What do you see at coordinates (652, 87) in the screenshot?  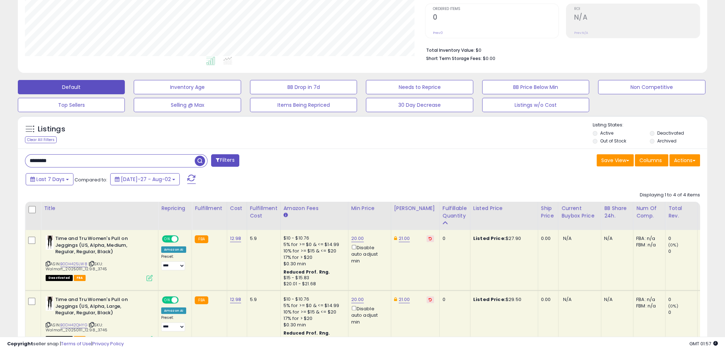 I see `button: Non Competitive` at bounding box center [652, 87].